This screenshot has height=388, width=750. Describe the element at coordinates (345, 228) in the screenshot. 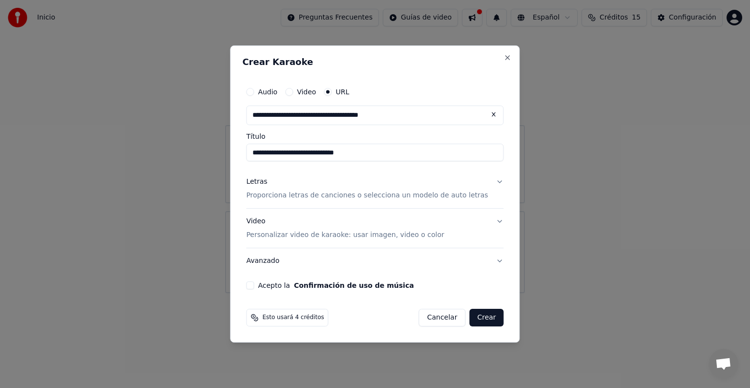

I see `div: Video` at that location.